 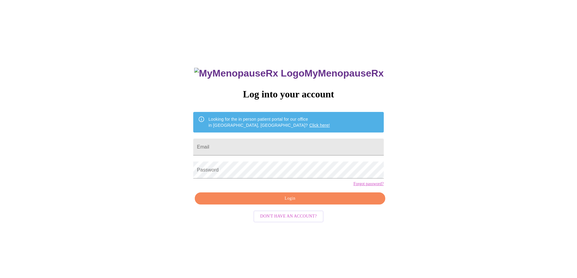 What do you see at coordinates (288, 217) in the screenshot?
I see `span: Don't have an account?` at bounding box center [288, 217].